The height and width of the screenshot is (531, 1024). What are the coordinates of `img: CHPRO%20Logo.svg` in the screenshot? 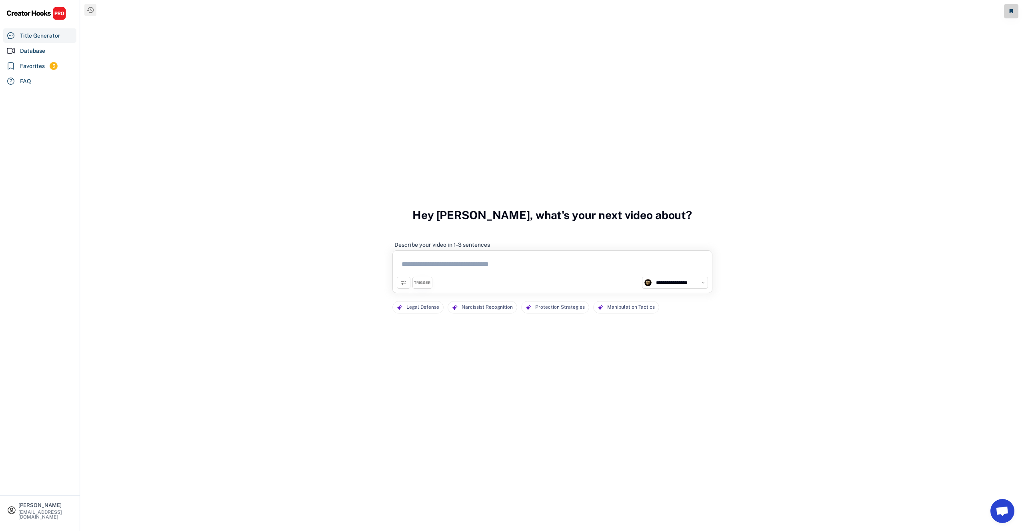 It's located at (36, 13).